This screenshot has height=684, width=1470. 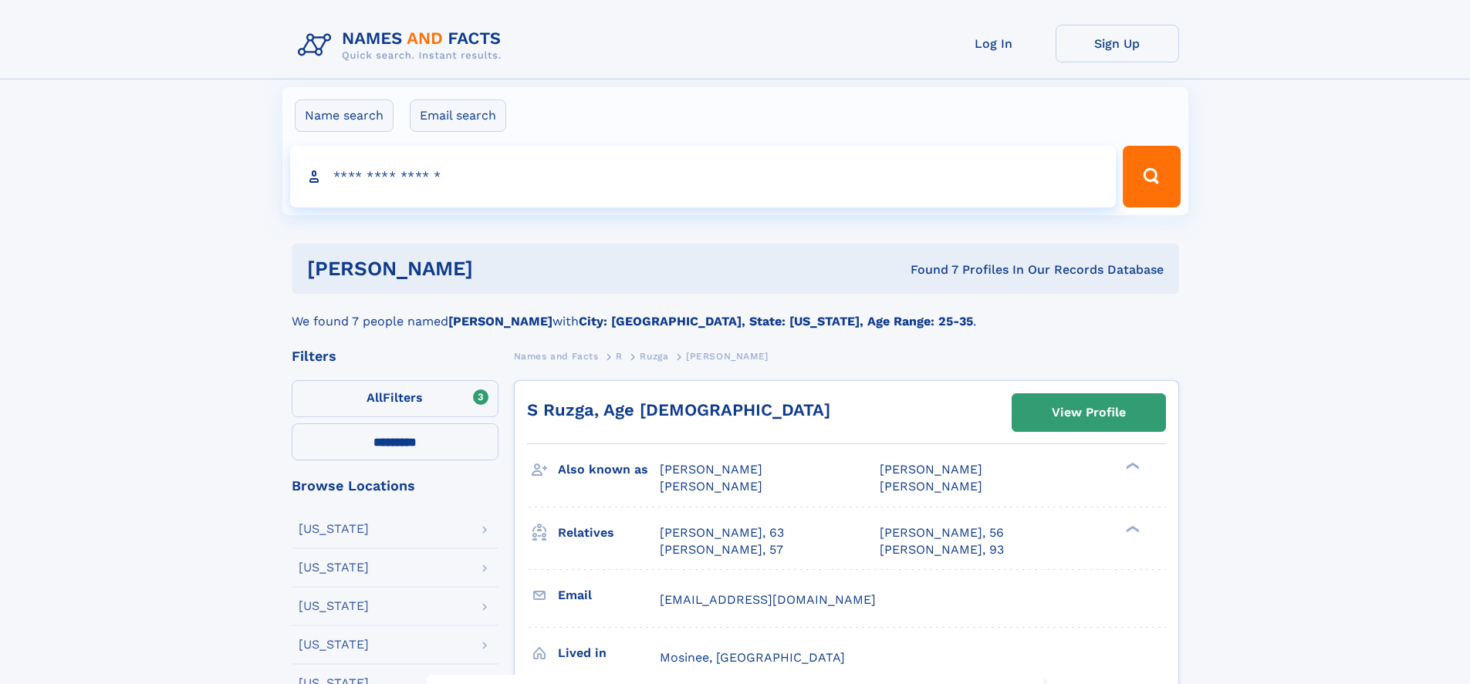 I want to click on div: Filters, so click(x=395, y=356).